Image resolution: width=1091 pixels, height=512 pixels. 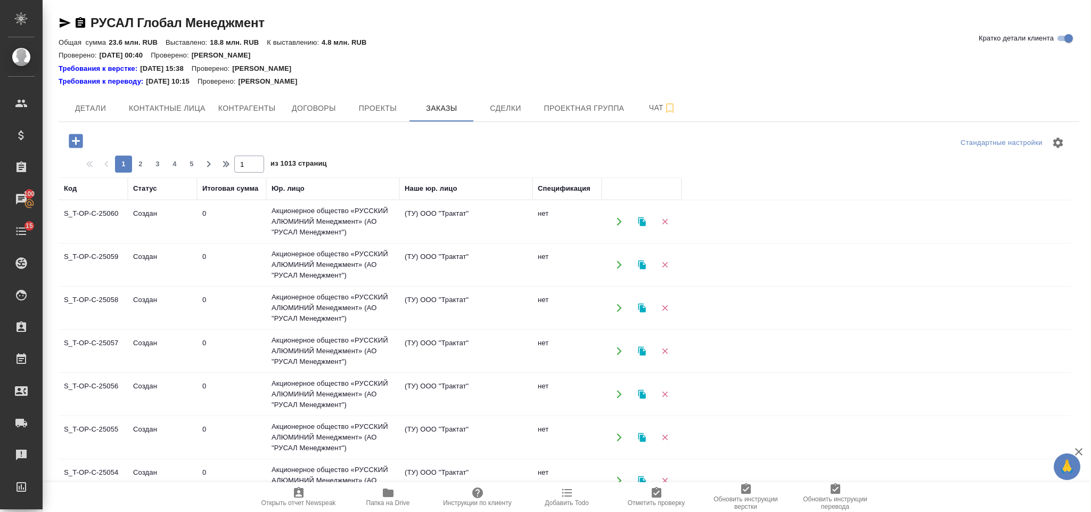 What do you see at coordinates (1001, 143) in the screenshot?
I see `div: split button` at bounding box center [1001, 143].